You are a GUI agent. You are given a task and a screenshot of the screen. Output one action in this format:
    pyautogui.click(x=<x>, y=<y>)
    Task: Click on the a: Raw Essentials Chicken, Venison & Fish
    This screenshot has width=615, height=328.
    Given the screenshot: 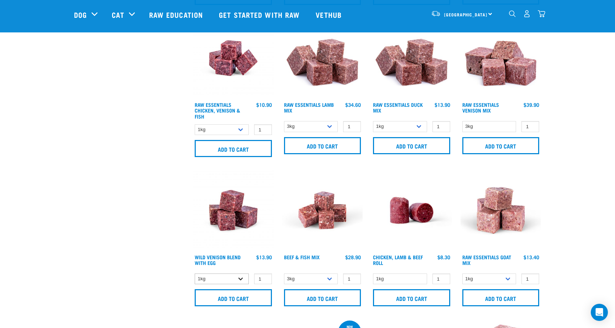 What is the action you would take?
    pyautogui.click(x=217, y=110)
    